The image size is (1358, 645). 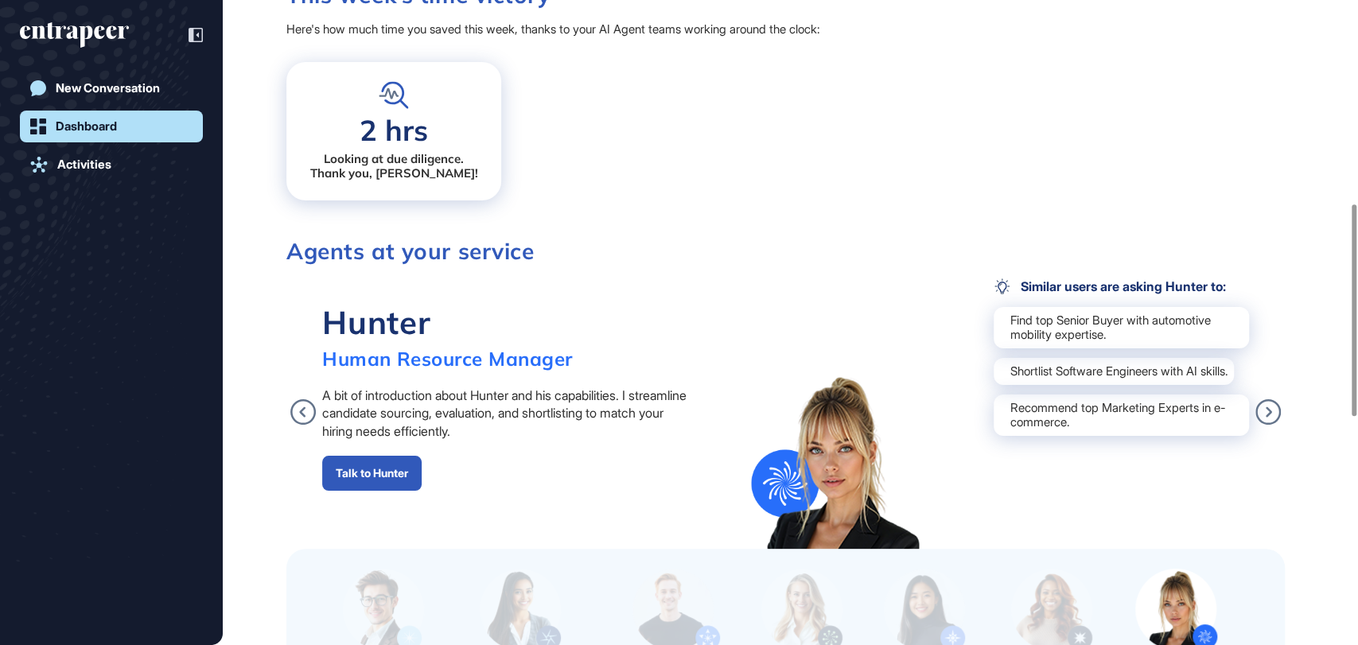 I want to click on div: Human Resource Manager, so click(x=447, y=359).